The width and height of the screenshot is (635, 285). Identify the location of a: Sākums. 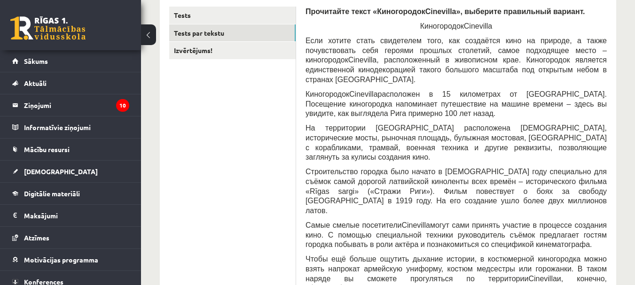
(70, 61).